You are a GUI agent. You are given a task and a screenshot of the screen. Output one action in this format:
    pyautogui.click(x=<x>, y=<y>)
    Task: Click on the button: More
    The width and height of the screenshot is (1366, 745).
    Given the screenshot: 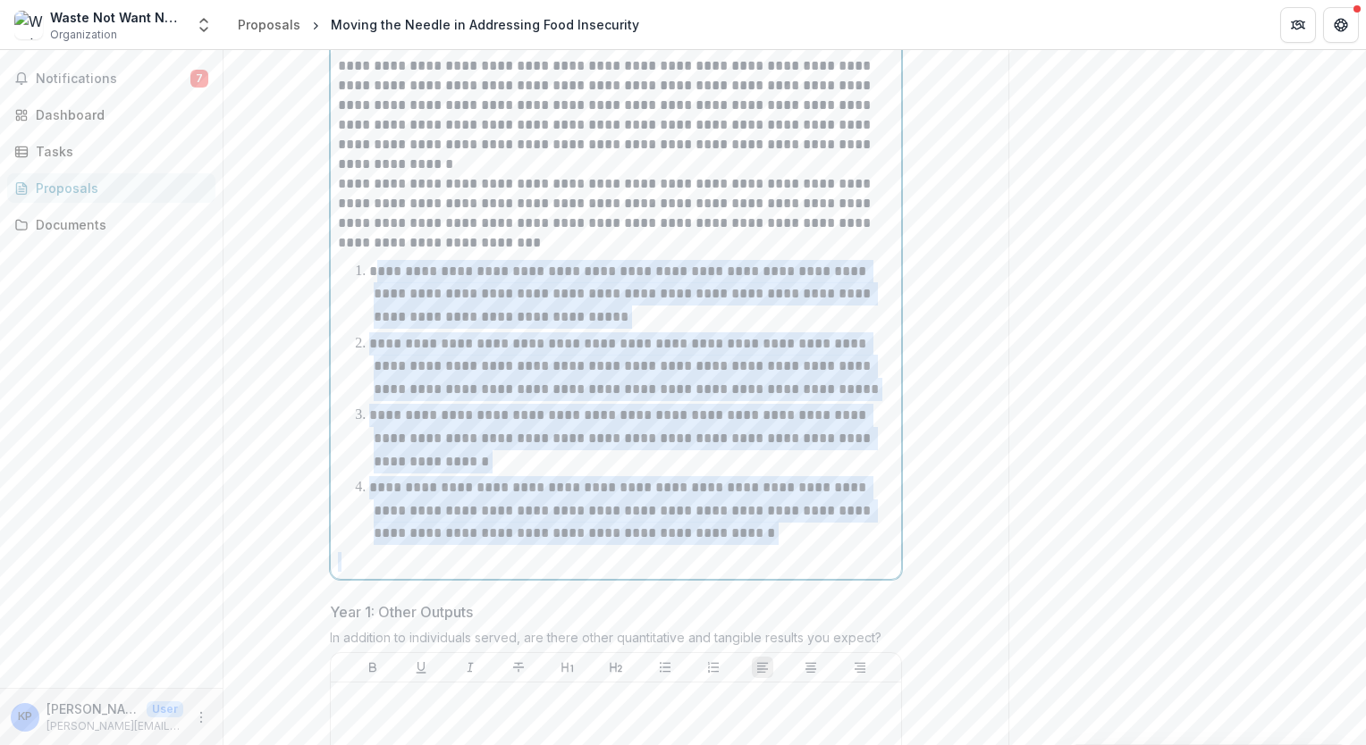 What is the action you would take?
    pyautogui.click(x=201, y=718)
    